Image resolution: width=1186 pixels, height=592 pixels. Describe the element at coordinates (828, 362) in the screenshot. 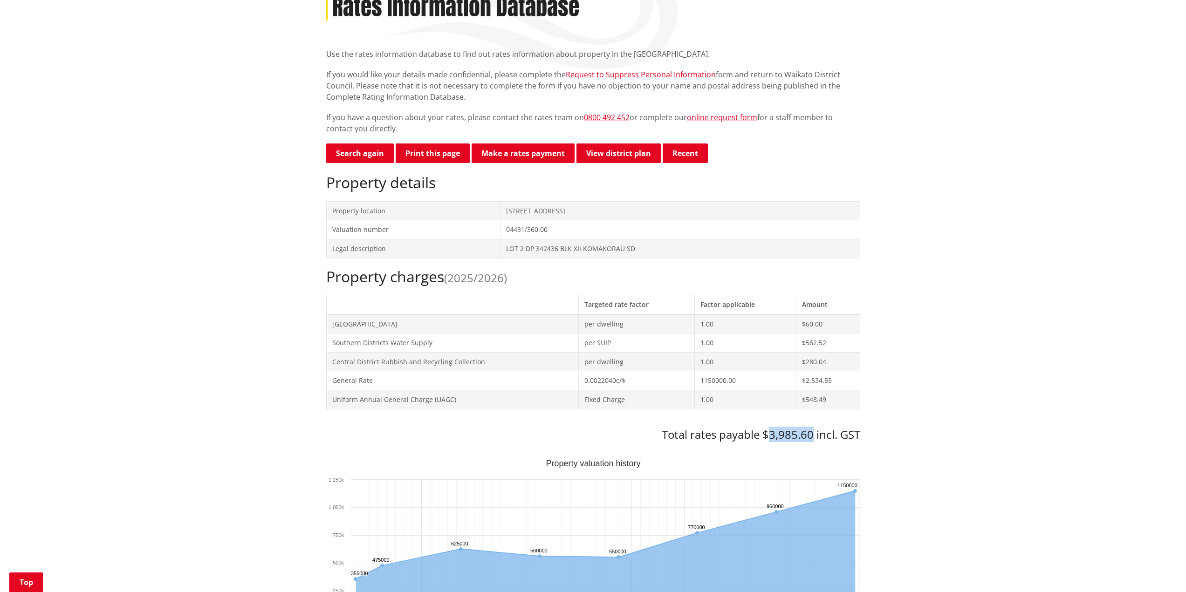

I see `td: $280.04` at that location.